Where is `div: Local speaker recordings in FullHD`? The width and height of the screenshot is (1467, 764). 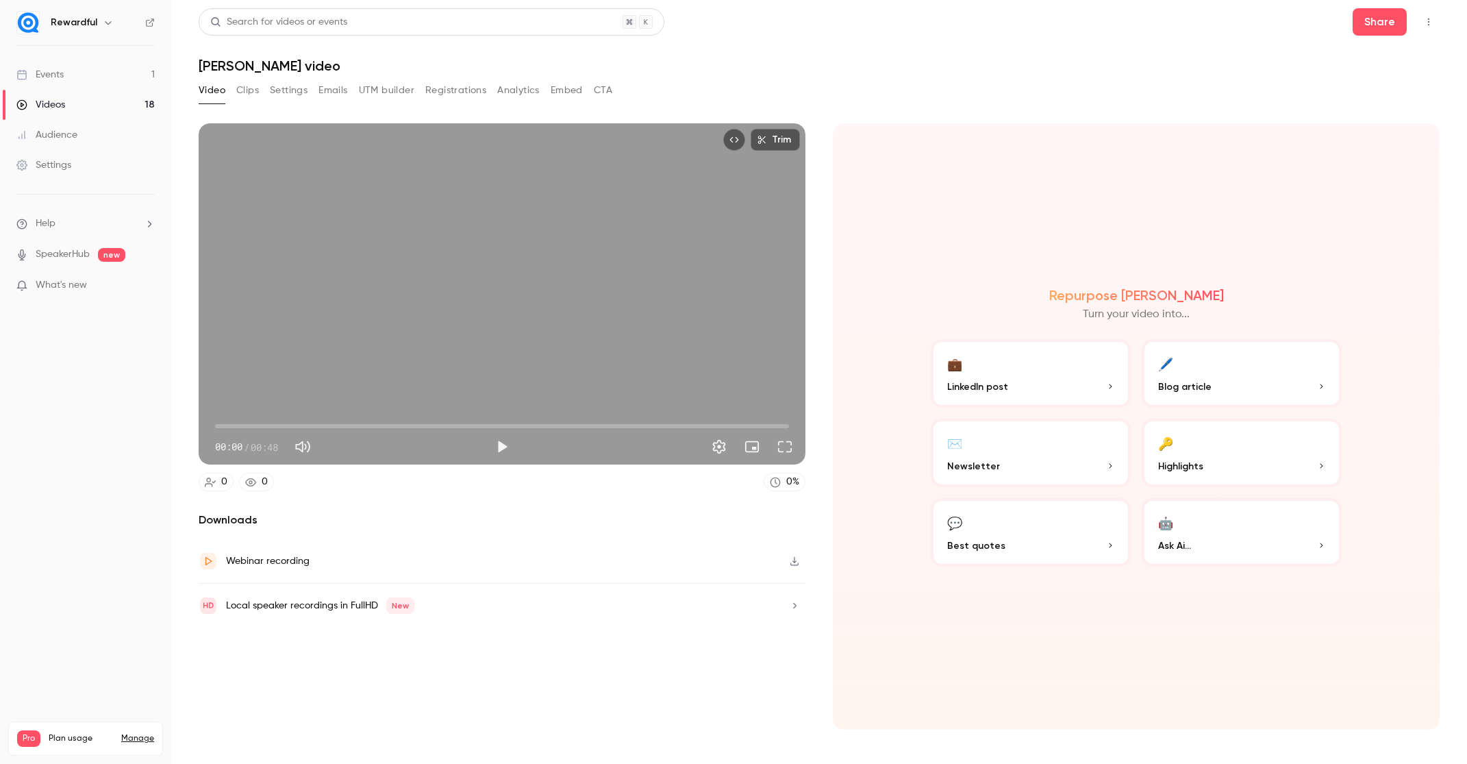 div: Local speaker recordings in FullHD is located at coordinates (320, 606).